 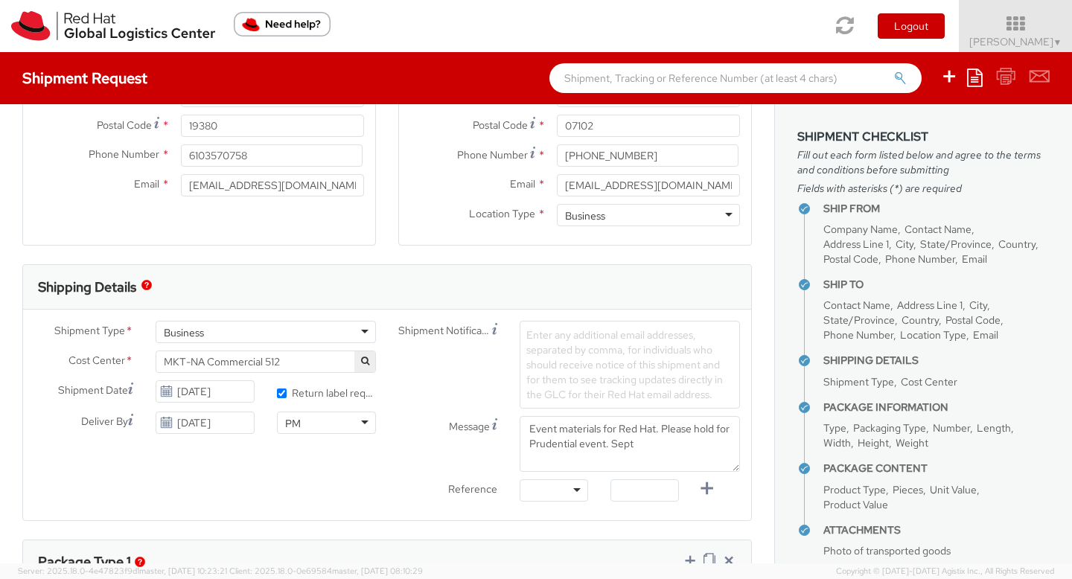 I want to click on button: Need help?, so click(x=282, y=24).